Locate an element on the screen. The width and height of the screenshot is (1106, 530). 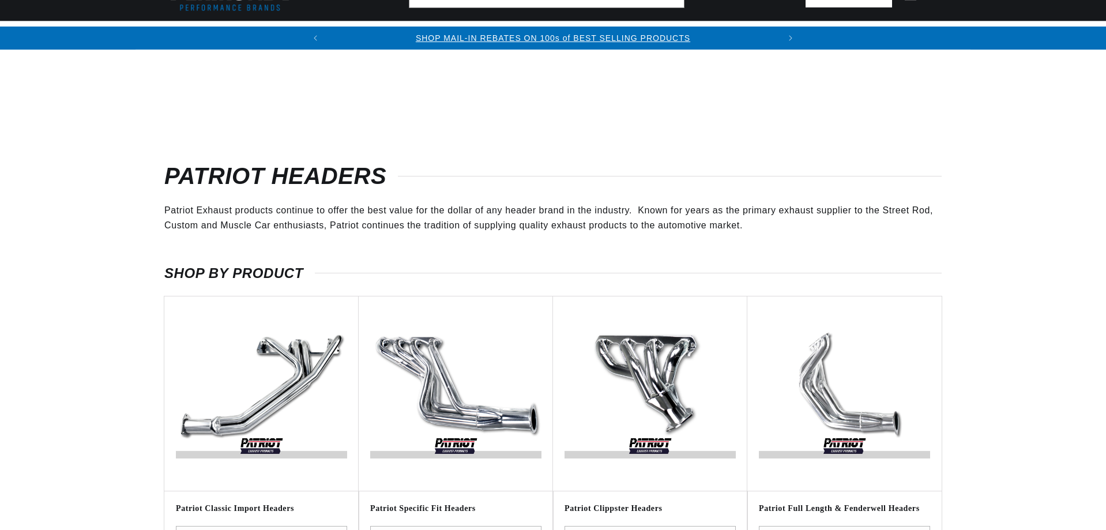
img: Patriot-Specific-Fit-Headers-v1588104112434.jpg is located at coordinates (456, 393).